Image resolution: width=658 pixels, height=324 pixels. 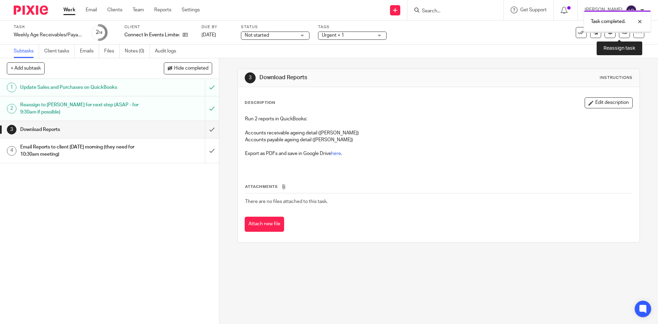 What do you see at coordinates (89, 51) in the screenshot?
I see `a: Emails` at bounding box center [89, 51].